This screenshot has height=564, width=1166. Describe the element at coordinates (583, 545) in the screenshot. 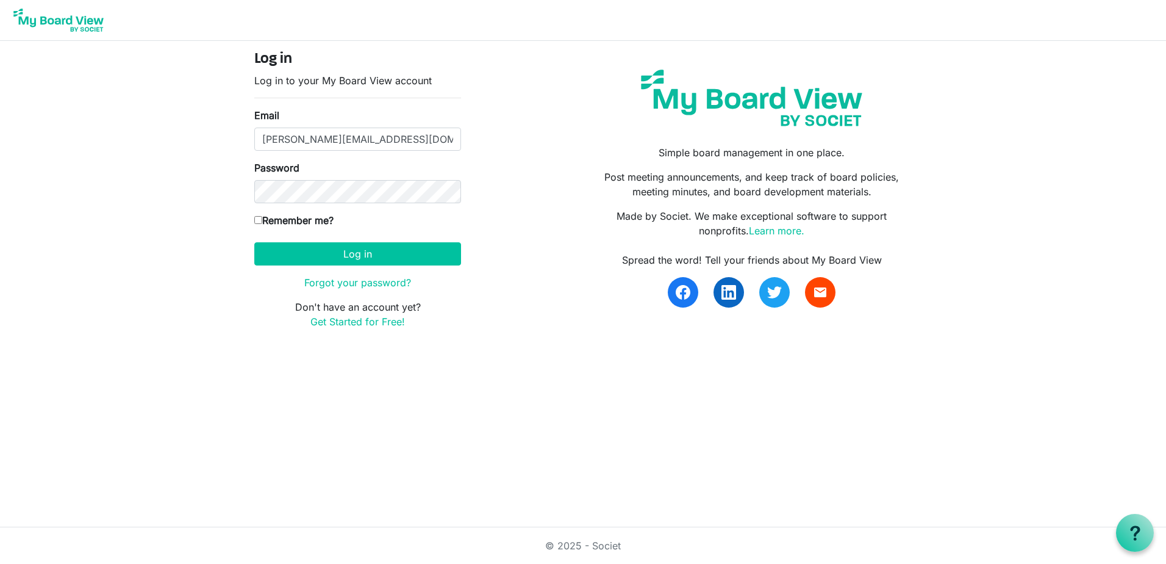

I see `a: © 2025 - Societ` at that location.